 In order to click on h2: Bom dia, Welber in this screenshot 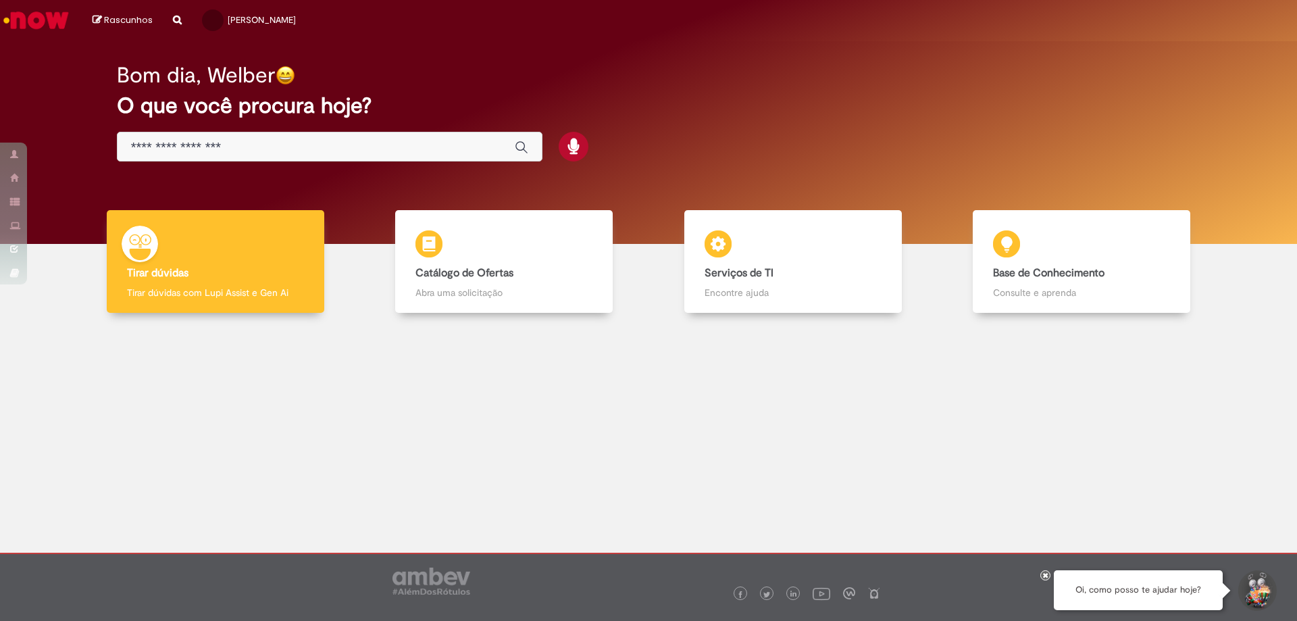, I will do `click(196, 75)`.